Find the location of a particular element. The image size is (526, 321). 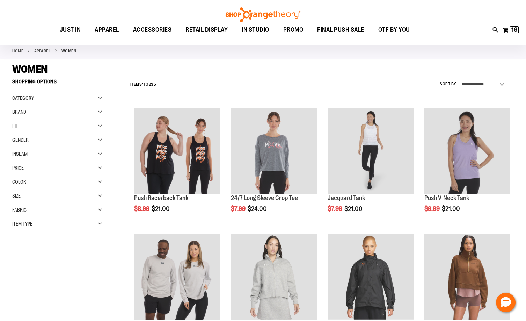

a: JUST IN is located at coordinates (70, 30).